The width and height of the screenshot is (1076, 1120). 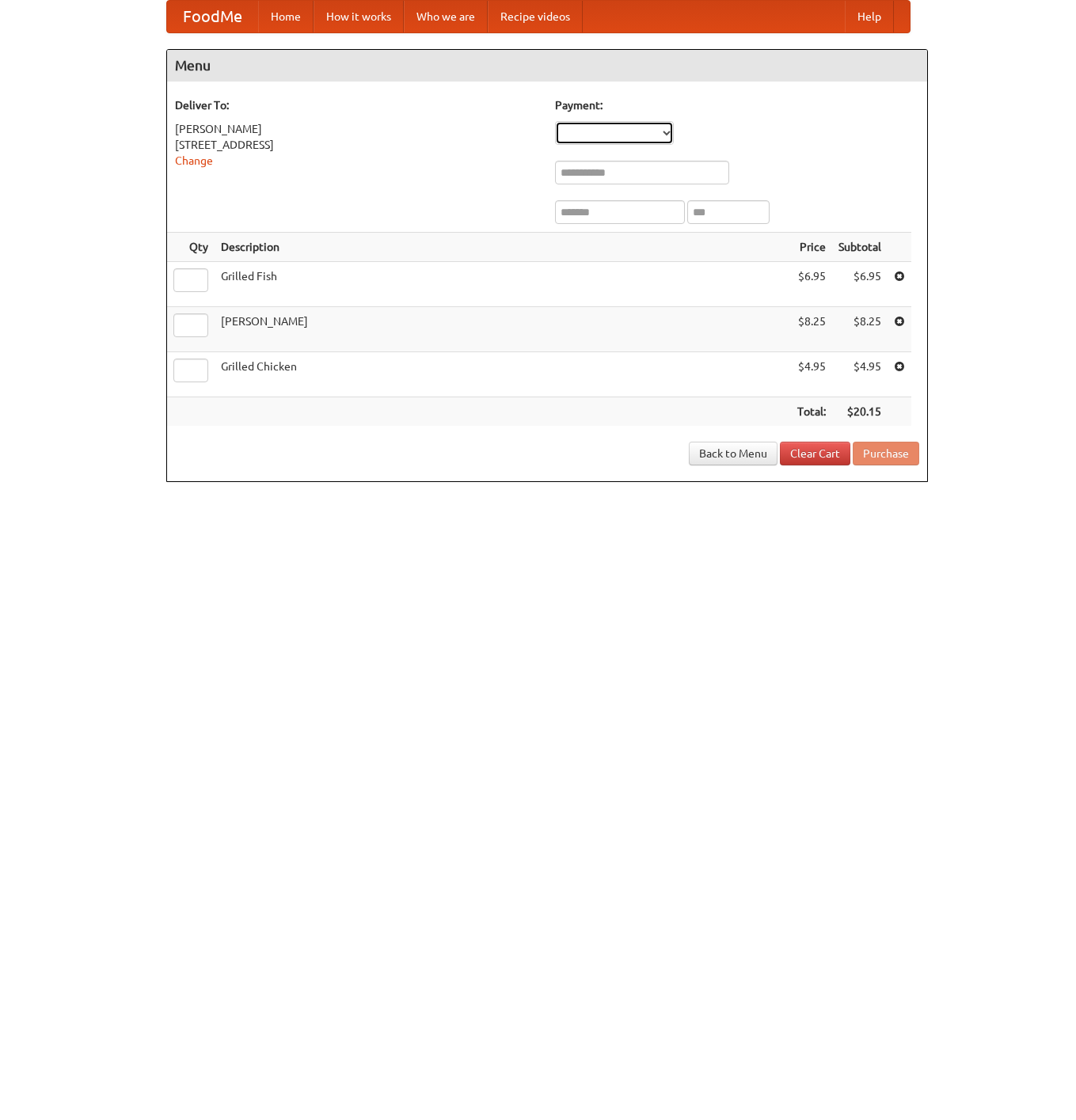 I want to click on a: Who we are, so click(x=446, y=17).